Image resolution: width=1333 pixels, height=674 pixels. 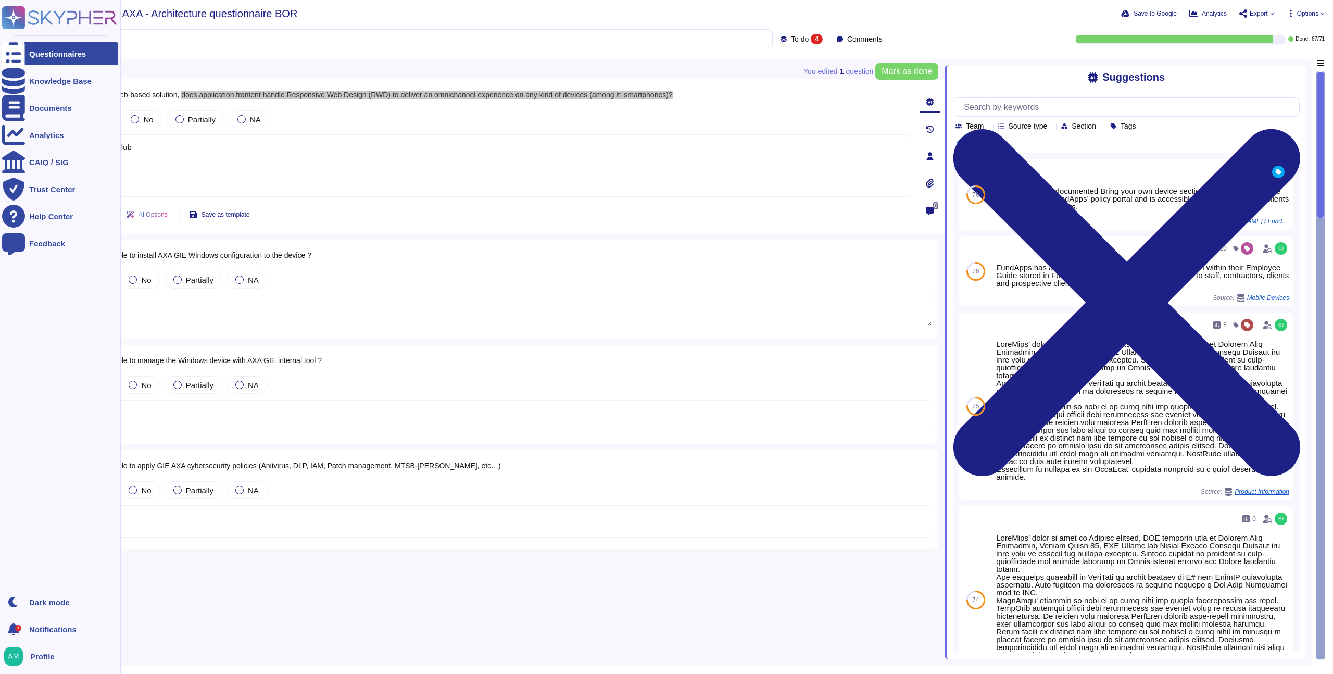 I want to click on span: If it is a web-based solution, does application frontent handle Responsive Web Design (RWD) to de..., so click(x=381, y=95).